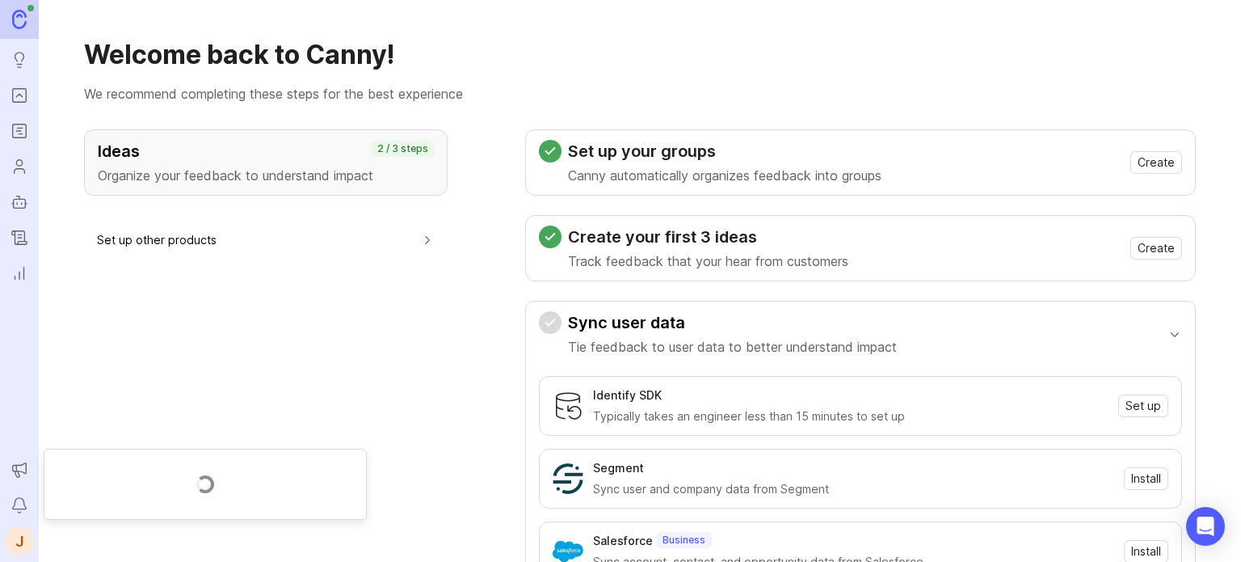 This screenshot has width=1241, height=562. I want to click on a: Reporting, so click(19, 273).